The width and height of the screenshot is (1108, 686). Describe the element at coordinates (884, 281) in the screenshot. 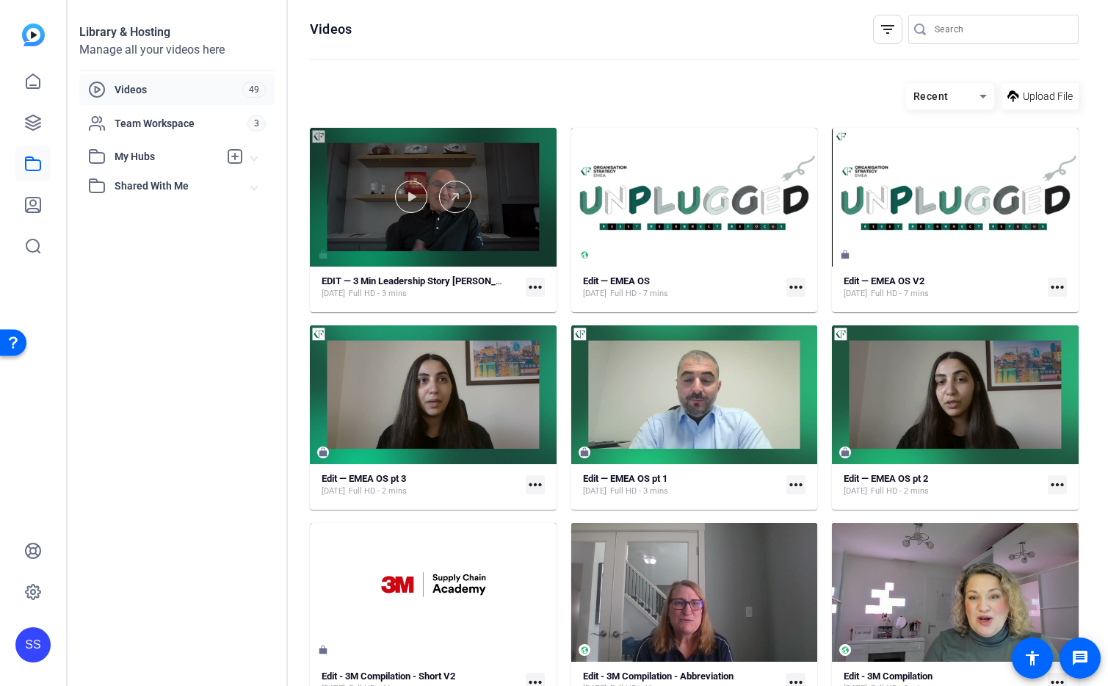

I see `strong: Edit — EMEA OS V2` at that location.